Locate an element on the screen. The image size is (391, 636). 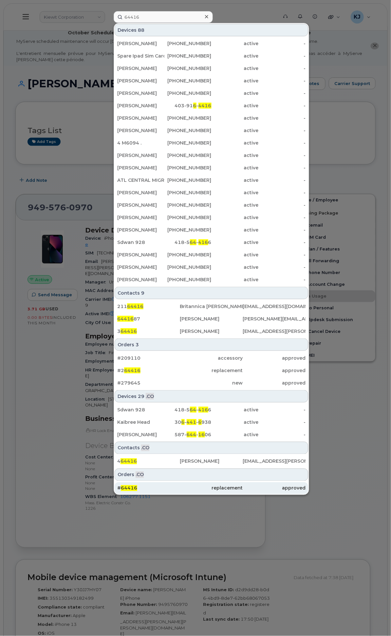
span: 64 is located at coordinates (193, 410).